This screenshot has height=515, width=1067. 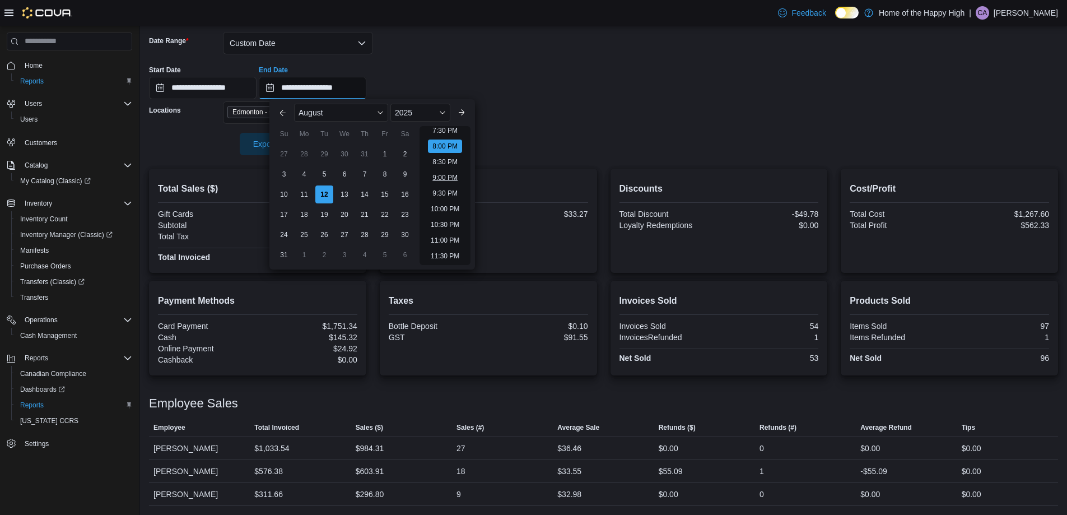 I want to click on span: Refunds (#), so click(x=778, y=427).